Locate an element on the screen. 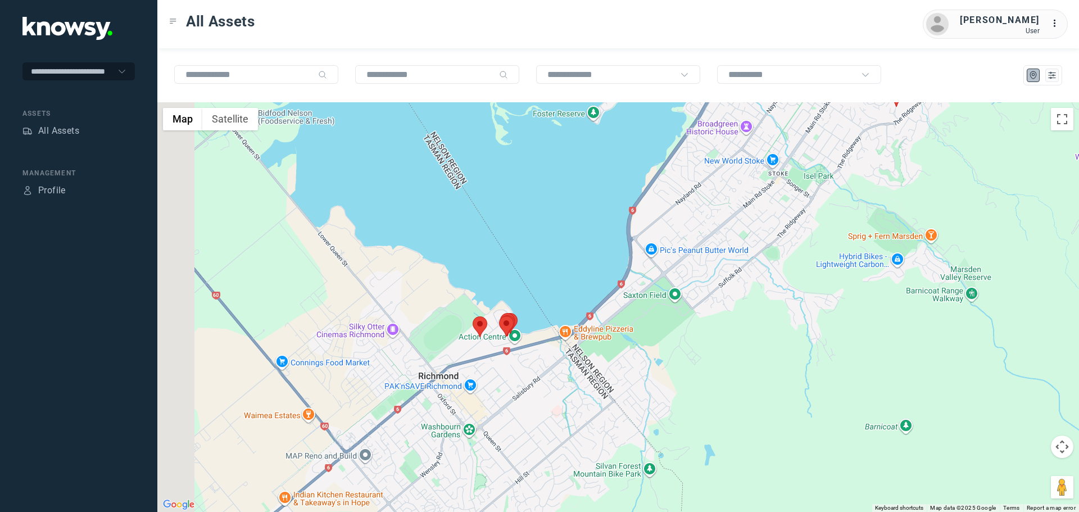  button: Show satellite imagery is located at coordinates (230, 119).